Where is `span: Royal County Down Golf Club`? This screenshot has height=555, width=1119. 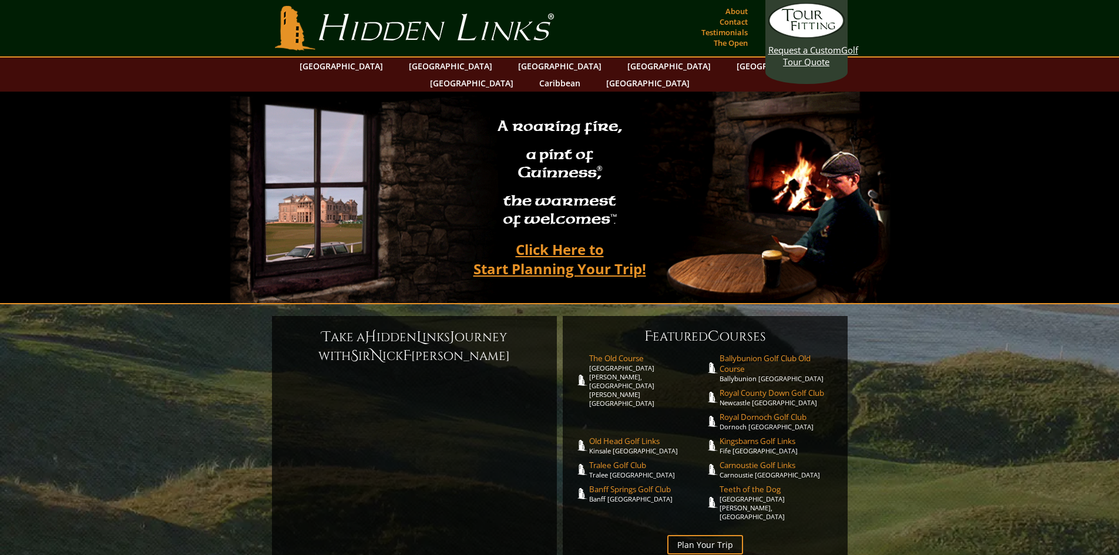 span: Royal County Down Golf Club is located at coordinates (778, 393).